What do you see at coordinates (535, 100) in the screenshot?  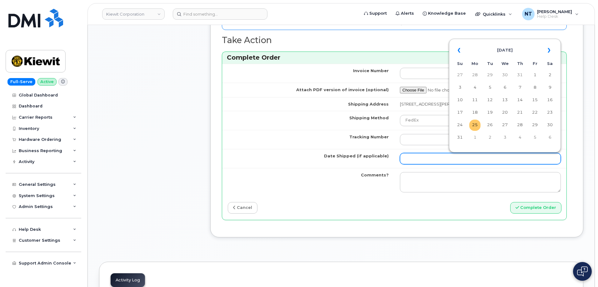 I see `td: 15` at bounding box center [535, 100].